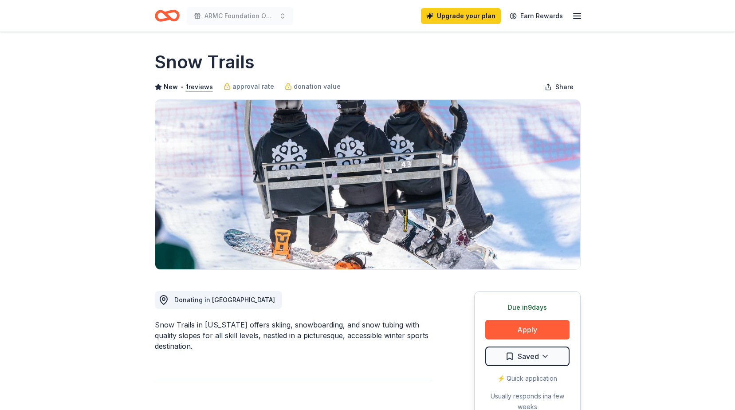 Image resolution: width=735 pixels, height=410 pixels. I want to click on span: ARMC Foundation Online Holiday Raffle, so click(240, 16).